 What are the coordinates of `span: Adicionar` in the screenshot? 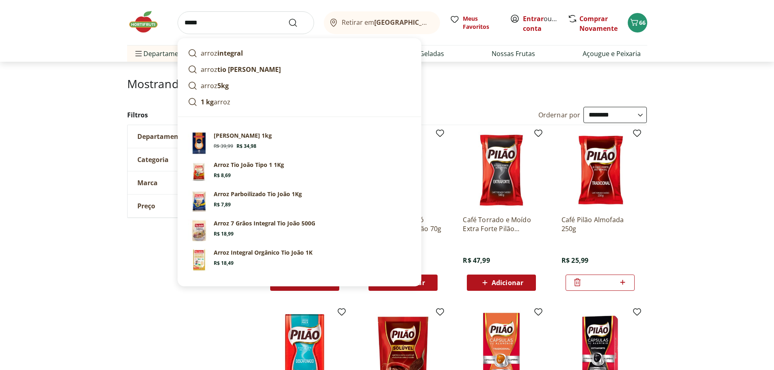 It's located at (508, 283).